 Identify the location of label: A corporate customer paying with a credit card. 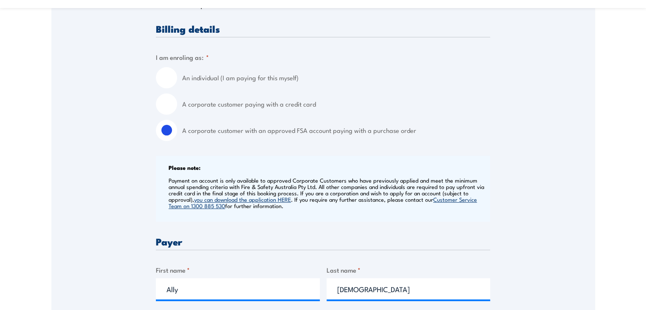
(336, 104).